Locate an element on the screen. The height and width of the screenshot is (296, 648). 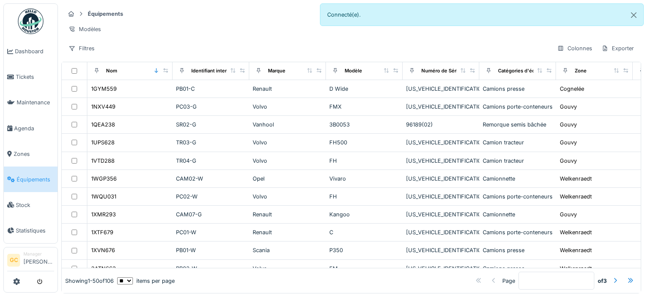
a: Statistiques is located at coordinates (31, 230).